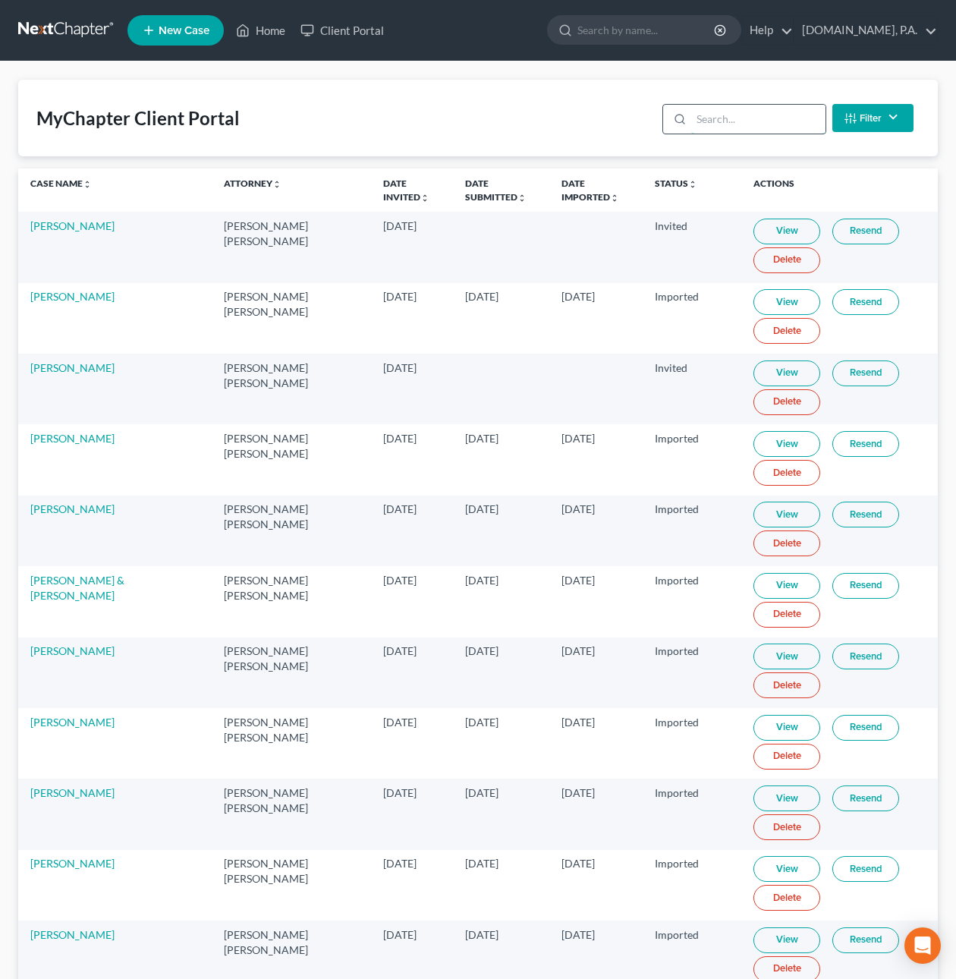  Describe the element at coordinates (647, 30) in the screenshot. I see `input: Search by name...` at that location.